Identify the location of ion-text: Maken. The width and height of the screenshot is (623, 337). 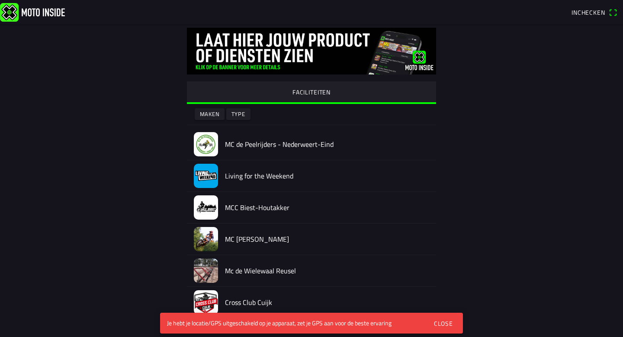
(210, 114).